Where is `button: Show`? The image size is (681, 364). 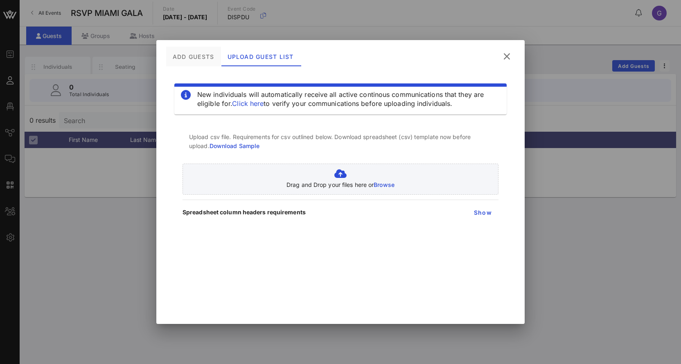
button: Show is located at coordinates (482, 212).